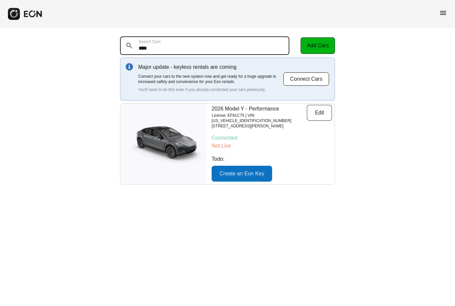  I want to click on p: Connected, so click(272, 138).